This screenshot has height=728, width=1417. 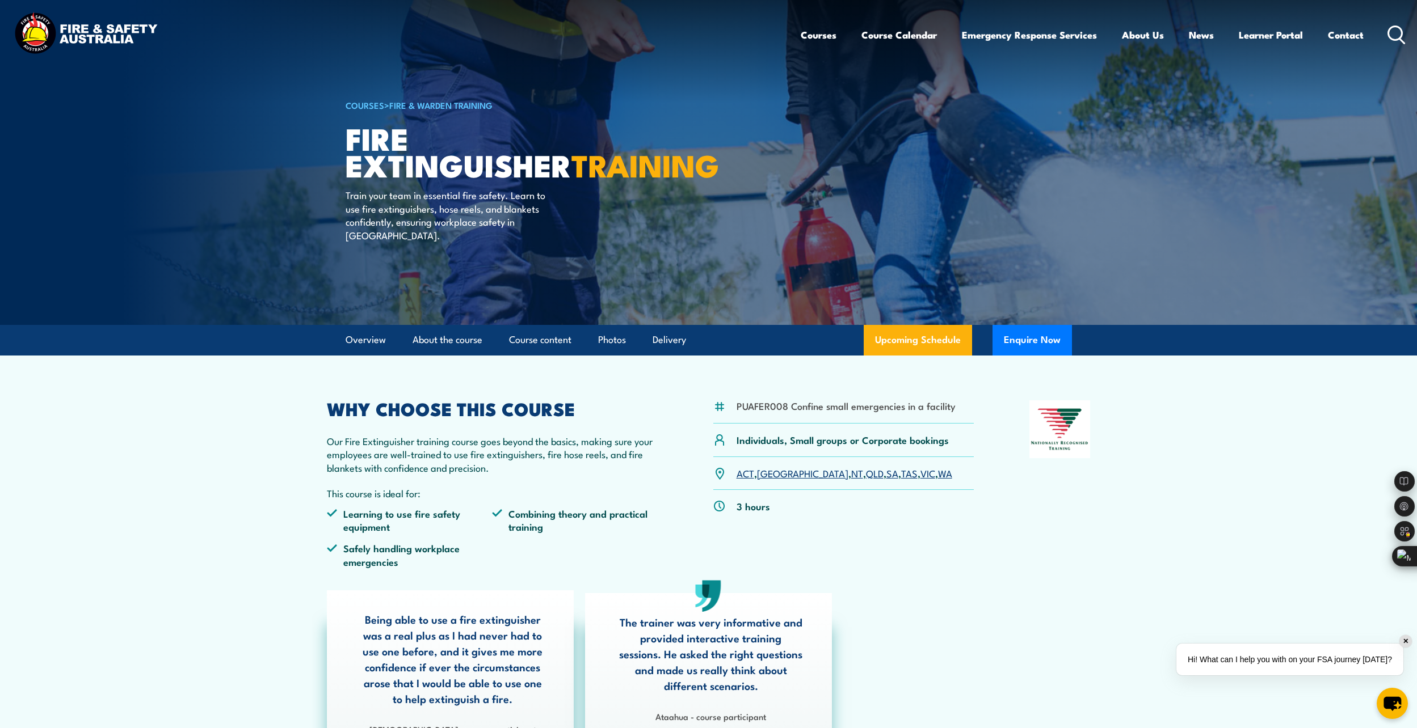 I want to click on img: Nationally Recognised Training logo., so click(x=1060, y=429).